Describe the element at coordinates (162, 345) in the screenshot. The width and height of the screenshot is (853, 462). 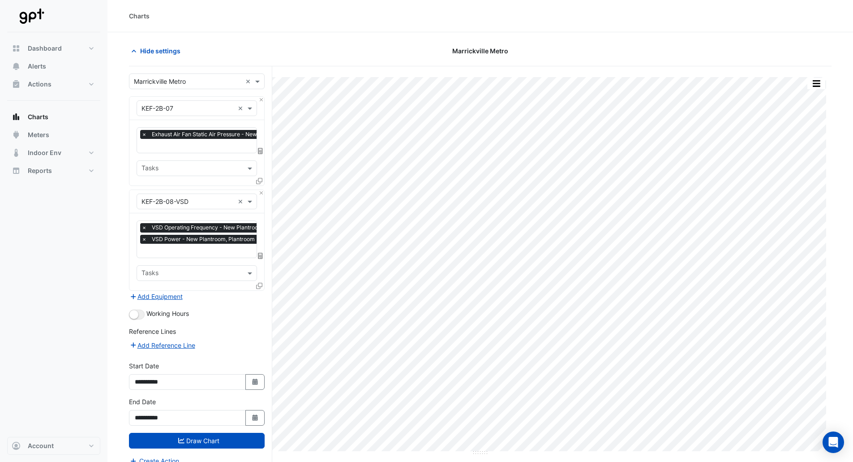
I see `button: Add Reference Line` at that location.